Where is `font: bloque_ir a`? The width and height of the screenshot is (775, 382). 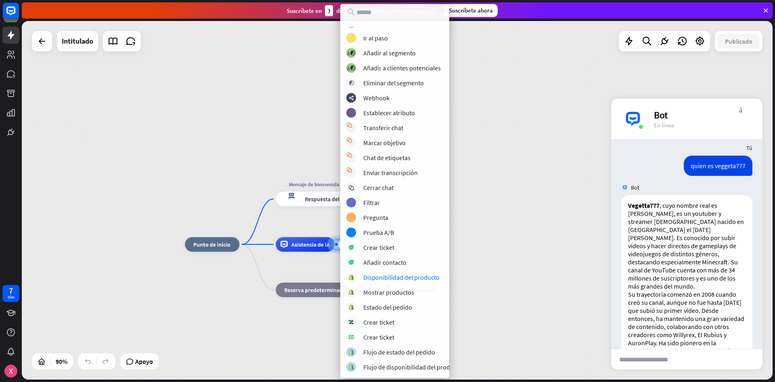
font: bloque_ir a is located at coordinates (351, 38).